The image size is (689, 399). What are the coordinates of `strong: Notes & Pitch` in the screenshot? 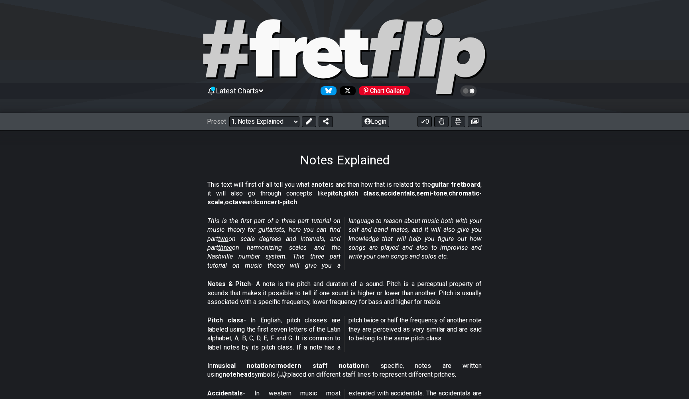 It's located at (229, 284).